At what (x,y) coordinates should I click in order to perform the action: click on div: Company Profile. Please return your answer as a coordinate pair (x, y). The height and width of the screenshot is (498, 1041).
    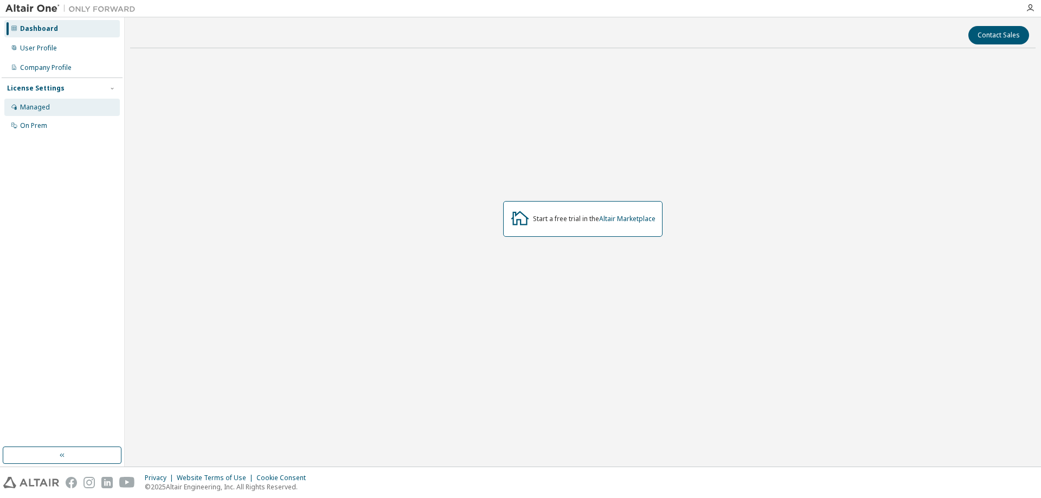
    Looking at the image, I should click on (46, 68).